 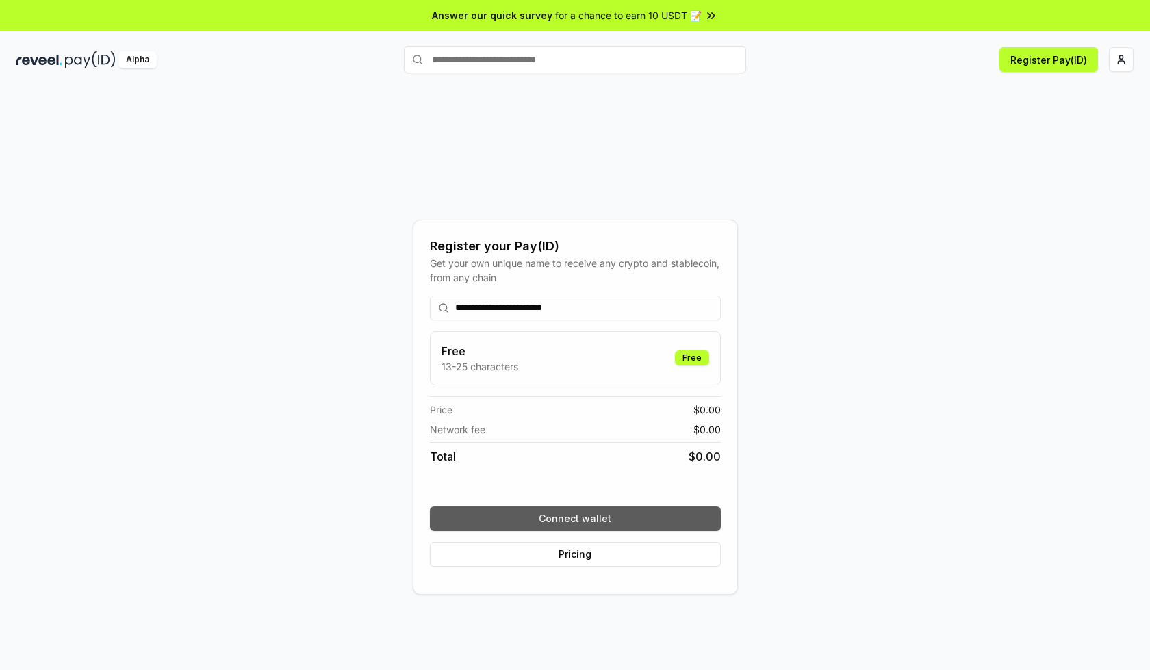 What do you see at coordinates (457, 429) in the screenshot?
I see `span: Network fee` at bounding box center [457, 429].